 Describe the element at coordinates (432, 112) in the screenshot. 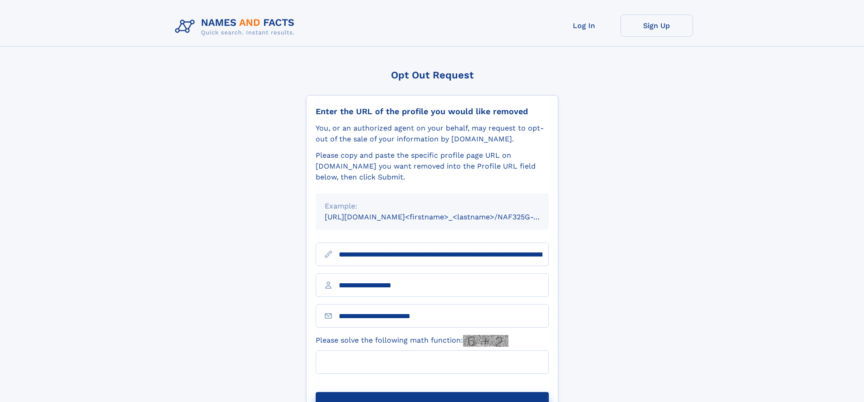

I see `div: Enter the URL of the profile you would like removed` at that location.